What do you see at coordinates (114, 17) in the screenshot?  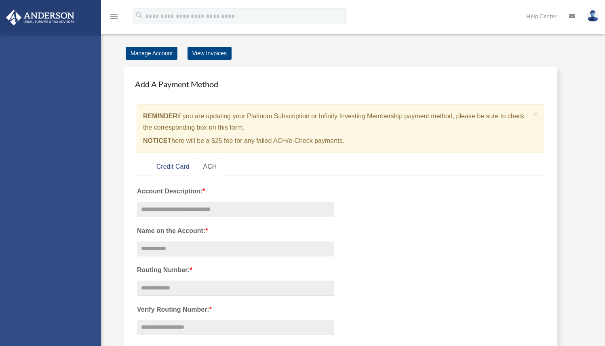 I see `a: menu` at bounding box center [114, 17].